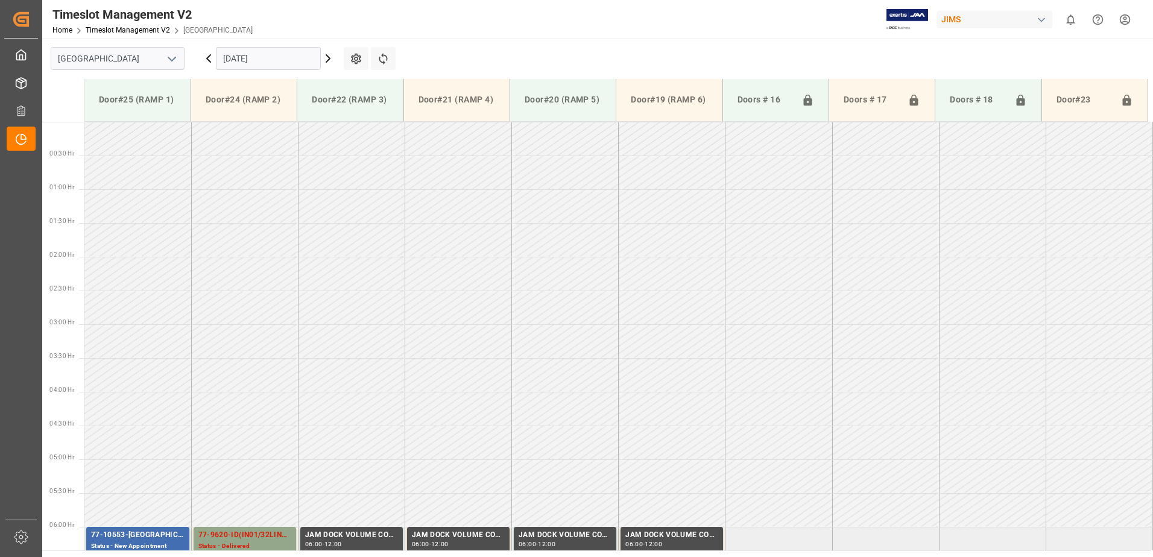  Describe the element at coordinates (62, 30) in the screenshot. I see `a: Home` at that location.